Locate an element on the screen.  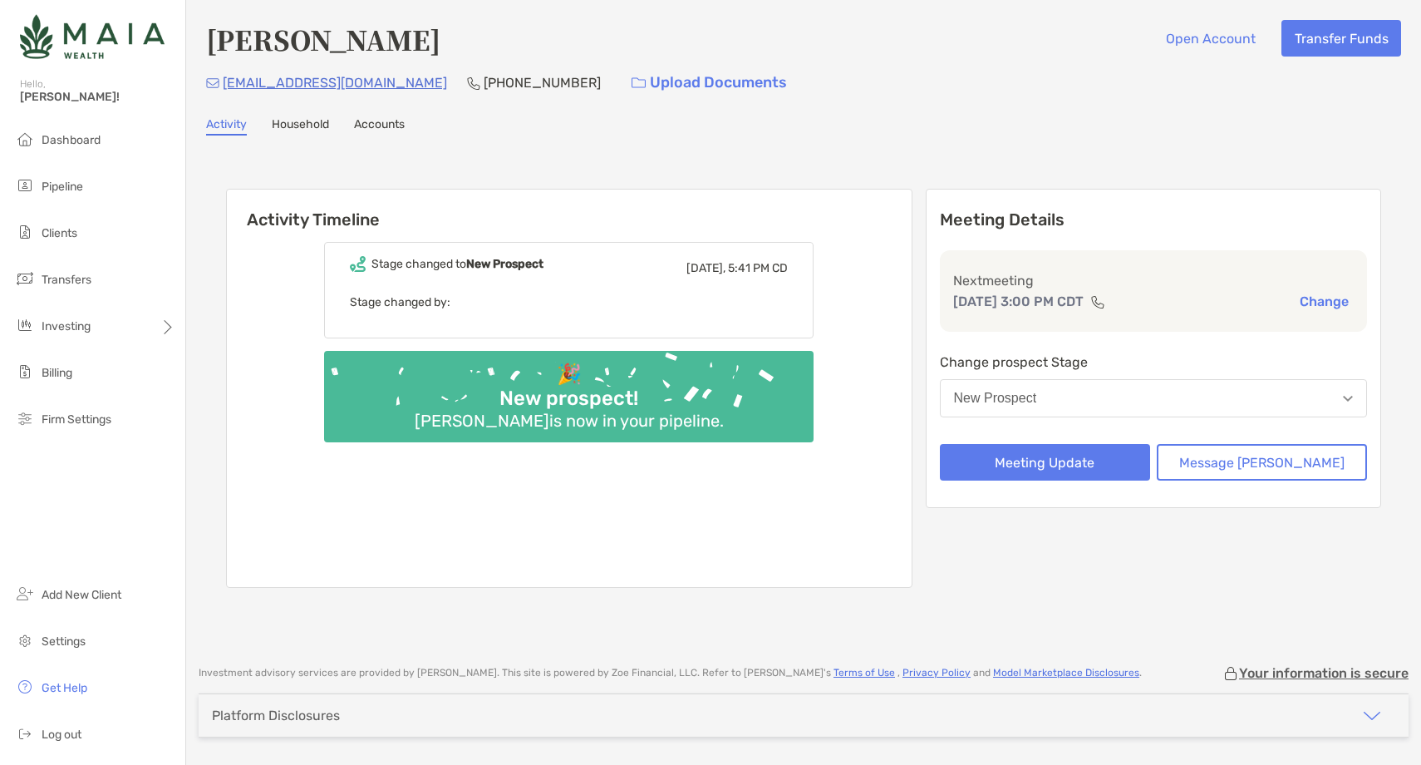
img: investing icon is located at coordinates (25, 325).